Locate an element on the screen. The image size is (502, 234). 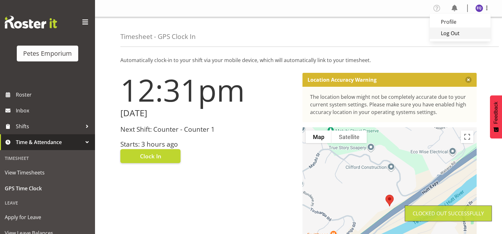
button: Show satellite imagery is located at coordinates (349, 137).